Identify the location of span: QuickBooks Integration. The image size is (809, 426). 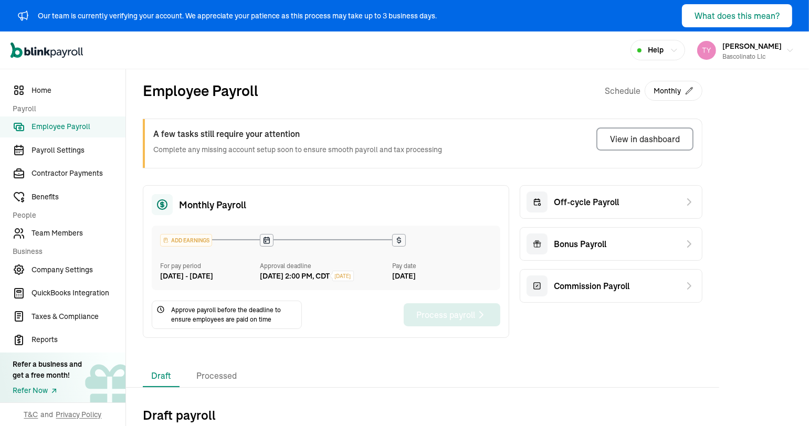
(78, 293).